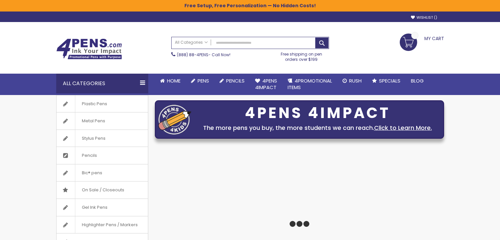  I want to click on span: 4Pens 4impact, so click(266, 84).